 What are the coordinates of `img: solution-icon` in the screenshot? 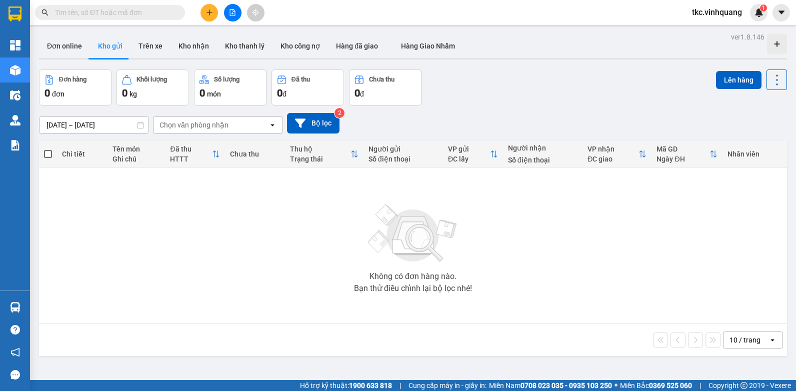 It's located at (15, 145).